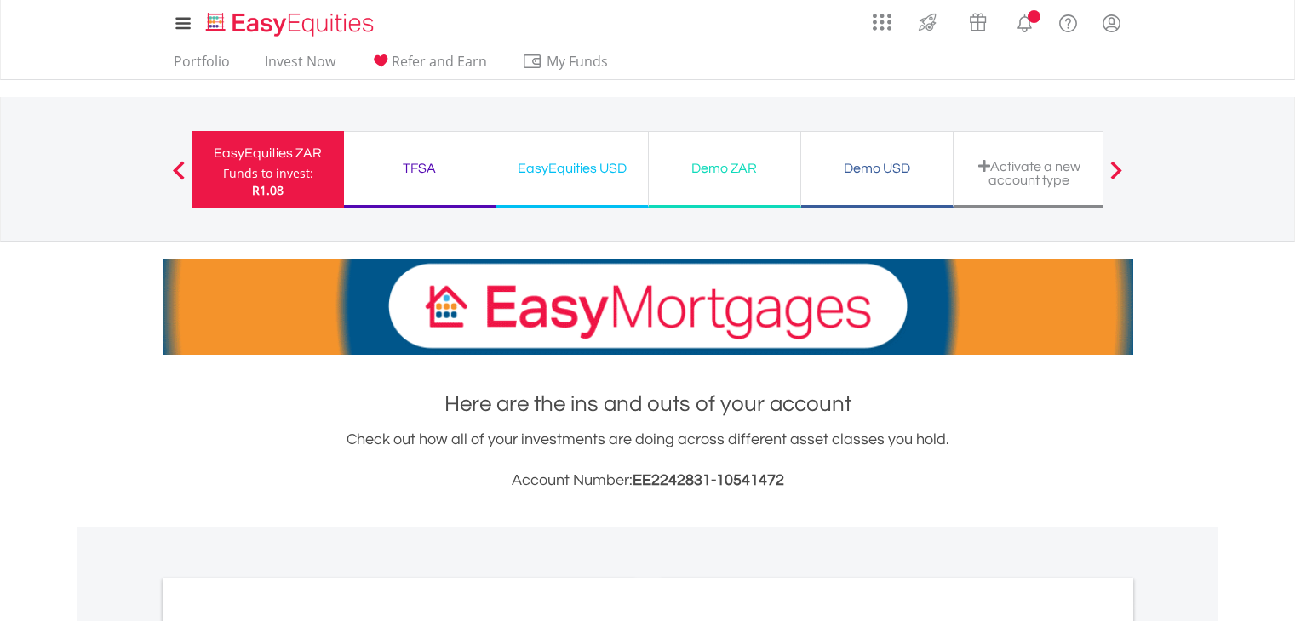 The image size is (1295, 621). Describe the element at coordinates (648, 306) in the screenshot. I see `img: EasyMortage Promotion Banner` at that location.